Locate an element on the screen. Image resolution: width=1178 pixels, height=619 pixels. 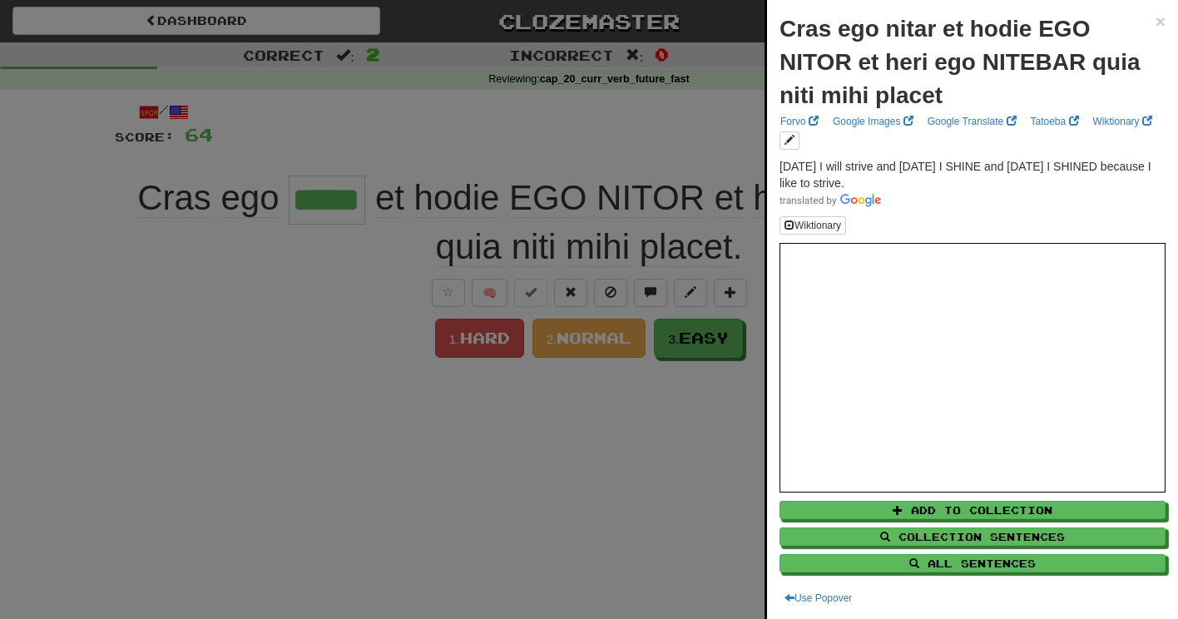
a: Tatoeba is located at coordinates (1055, 121).